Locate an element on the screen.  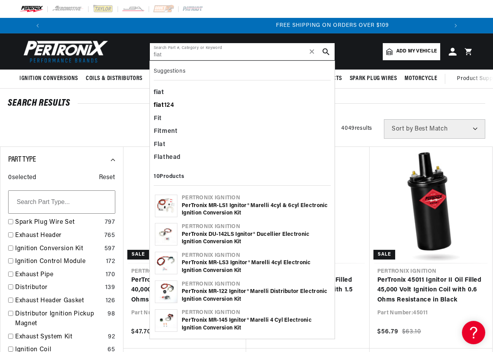
div: 98 is located at coordinates (111, 314).